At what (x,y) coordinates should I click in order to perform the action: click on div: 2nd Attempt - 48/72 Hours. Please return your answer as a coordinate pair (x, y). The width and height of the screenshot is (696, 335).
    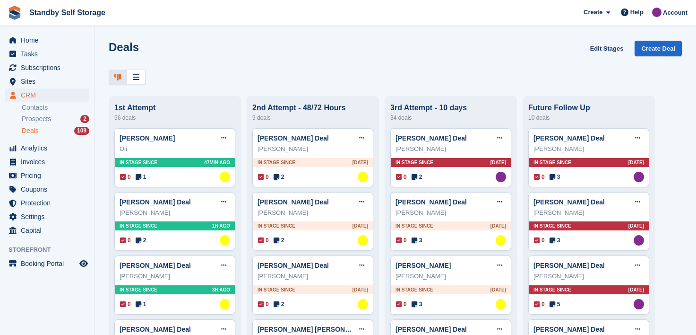
    Looking at the image, I should click on (313, 108).